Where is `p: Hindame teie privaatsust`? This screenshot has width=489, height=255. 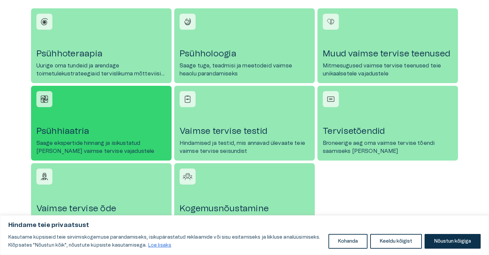 p: Hindame teie privaatsust is located at coordinates (244, 225).